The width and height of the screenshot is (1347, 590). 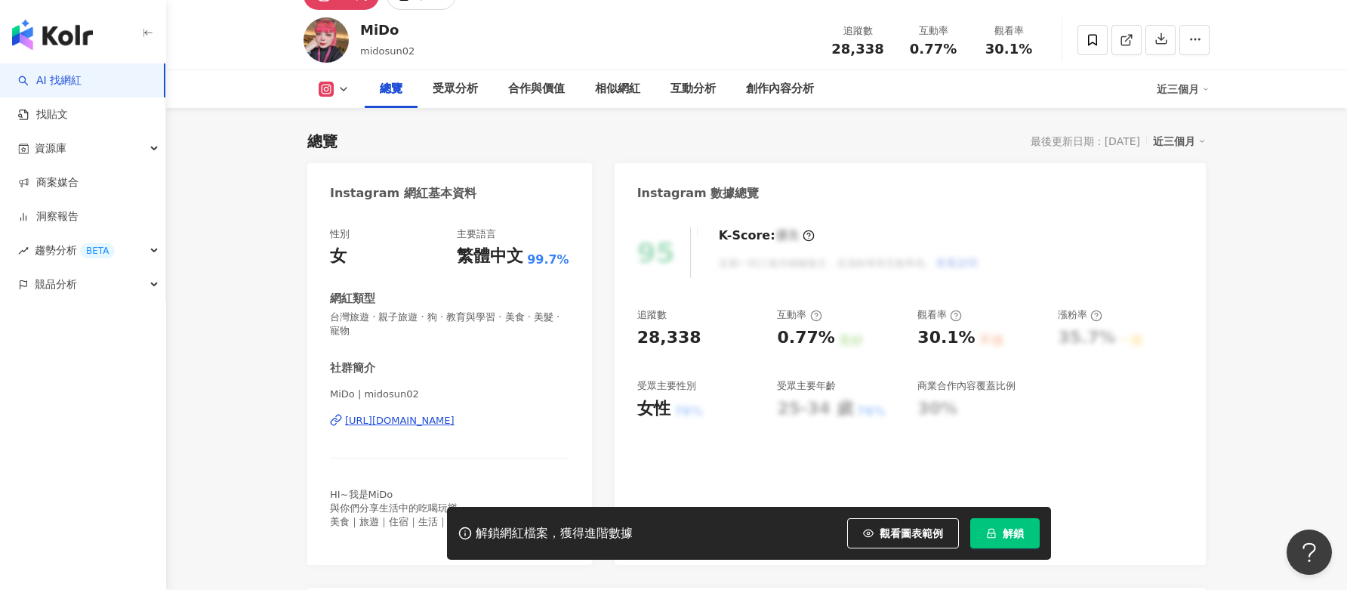 I want to click on span: lock, so click(x=991, y=533).